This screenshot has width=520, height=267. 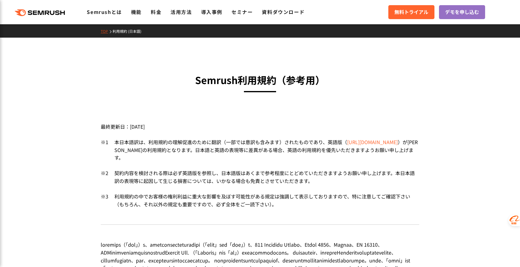 What do you see at coordinates (181, 12) in the screenshot?
I see `a: 活用方法` at bounding box center [181, 12].